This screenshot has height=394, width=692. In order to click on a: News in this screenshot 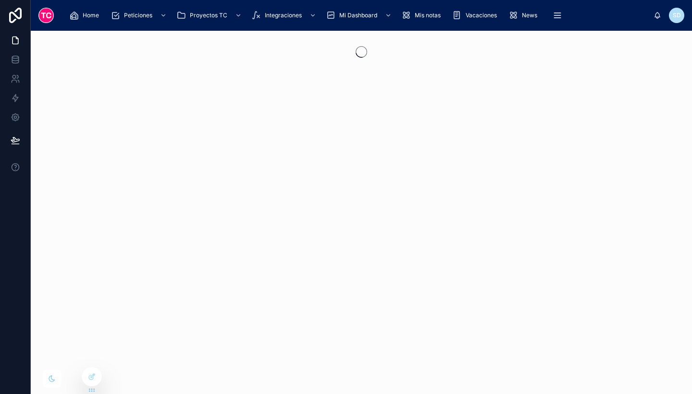, I will do `click(525, 15)`.